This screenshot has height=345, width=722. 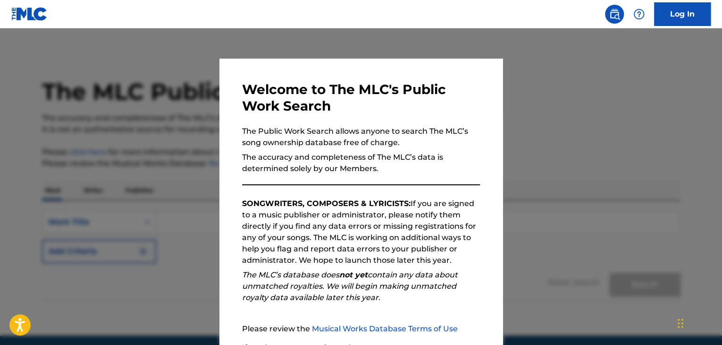 I want to click on p: The Public Work Search allows anyone to search The MLC’s song ownership database free of charge., so click(x=361, y=137).